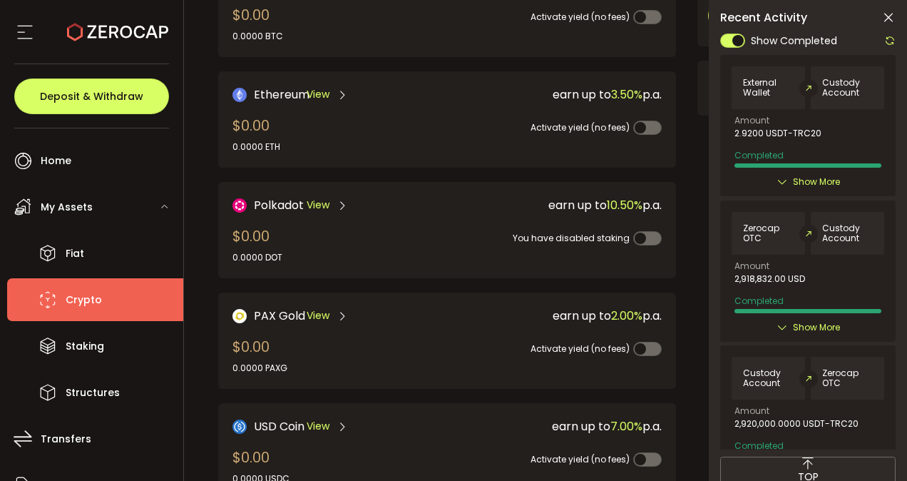 Image resolution: width=907 pixels, height=481 pixels. I want to click on span: Crypto, so click(83, 300).